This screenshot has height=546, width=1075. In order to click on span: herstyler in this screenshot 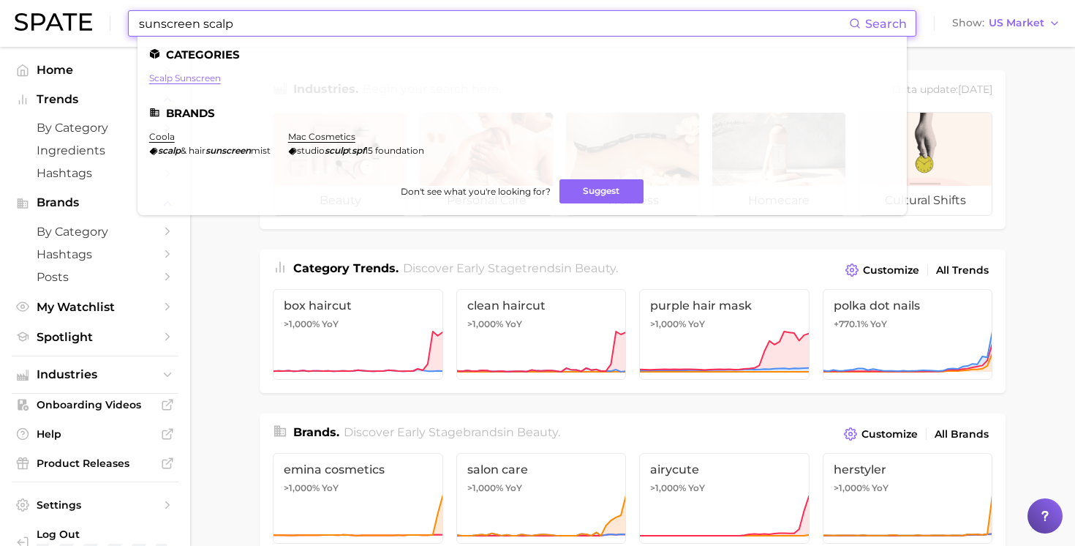, I will do `click(908, 469)`.